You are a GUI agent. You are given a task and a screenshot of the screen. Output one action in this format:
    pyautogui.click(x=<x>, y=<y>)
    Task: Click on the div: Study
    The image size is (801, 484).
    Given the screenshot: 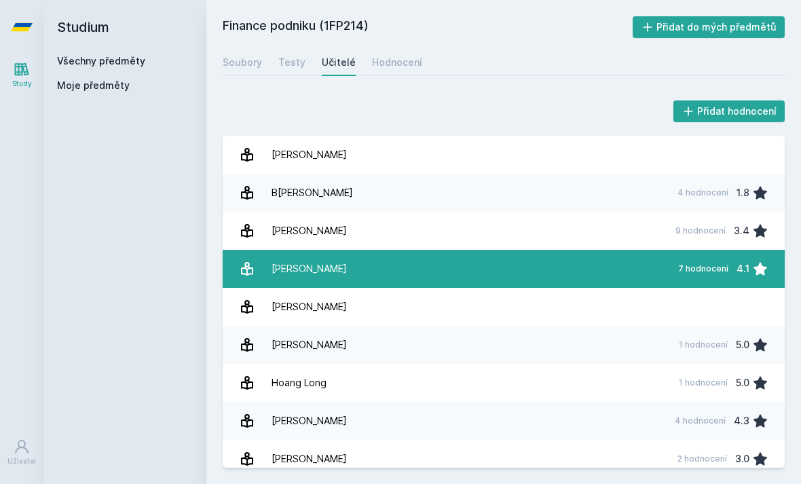 What is the action you would take?
    pyautogui.click(x=22, y=84)
    